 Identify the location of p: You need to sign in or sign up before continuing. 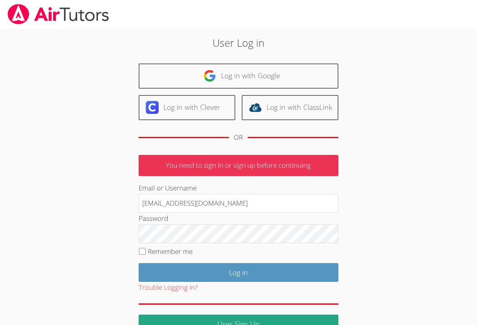
(238, 165).